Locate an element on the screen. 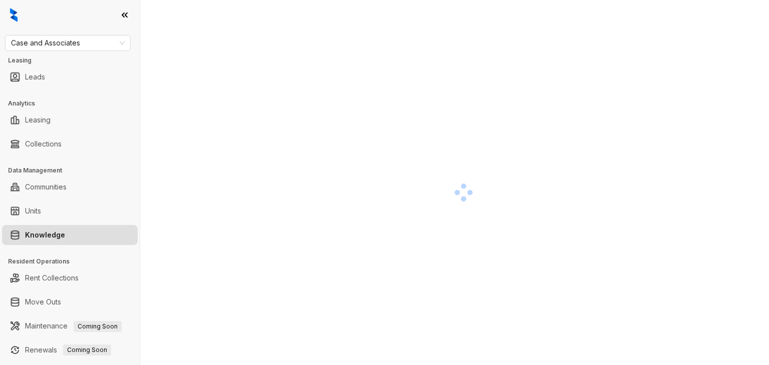 This screenshot has height=365, width=769. a: Communities is located at coordinates (46, 187).